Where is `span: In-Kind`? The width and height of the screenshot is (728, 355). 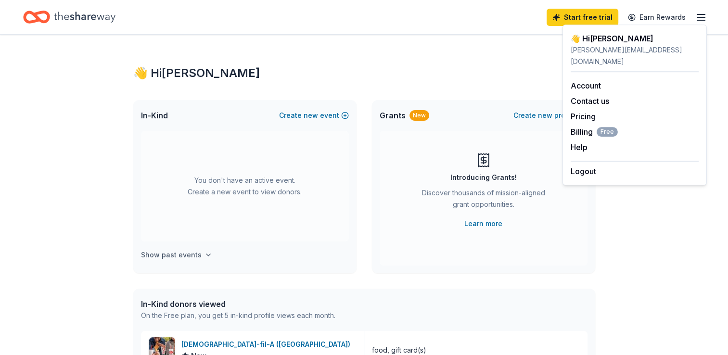
span: In-Kind is located at coordinates (154, 115).